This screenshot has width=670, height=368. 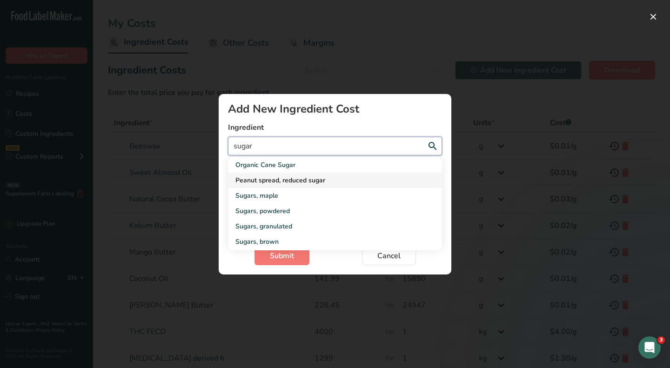 I want to click on span: 3, so click(x=661, y=340).